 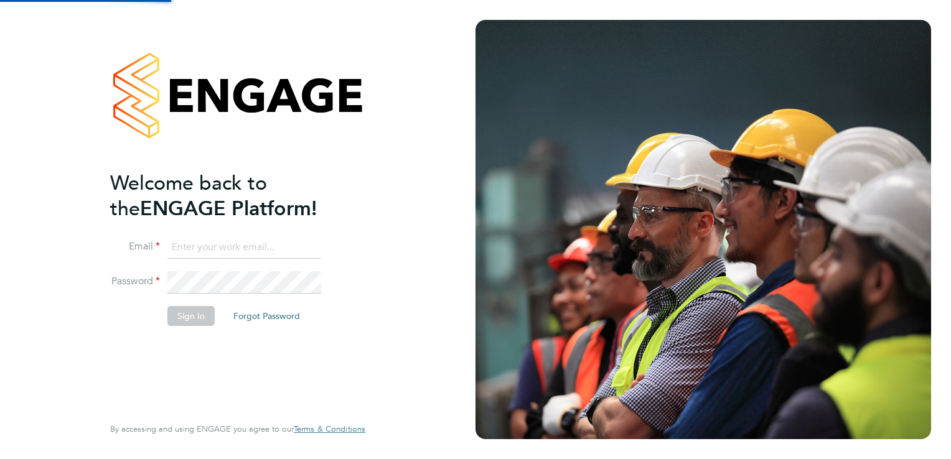 I want to click on span: By accessing and using ENGAGE you agree to our, so click(x=238, y=429).